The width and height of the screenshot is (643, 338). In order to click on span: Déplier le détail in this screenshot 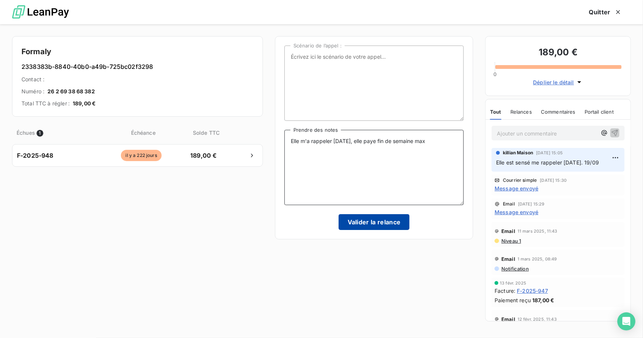, I will do `click(553, 82)`.